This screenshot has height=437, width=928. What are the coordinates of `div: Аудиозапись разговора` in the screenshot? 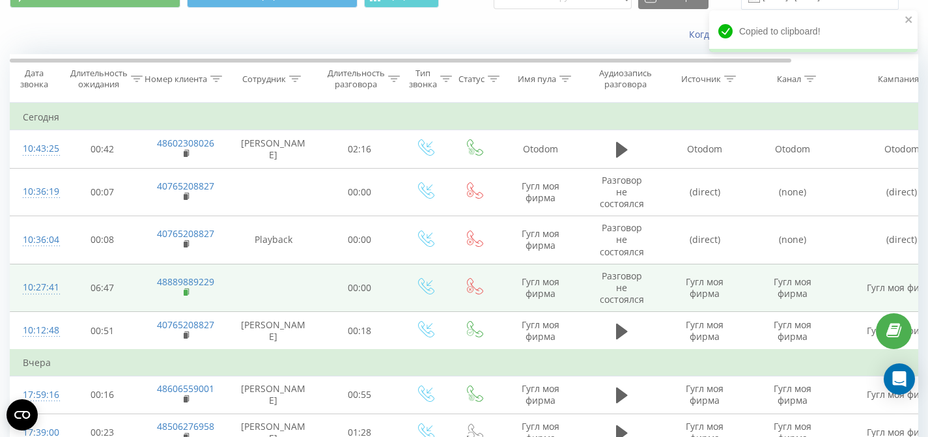 It's located at (625, 79).